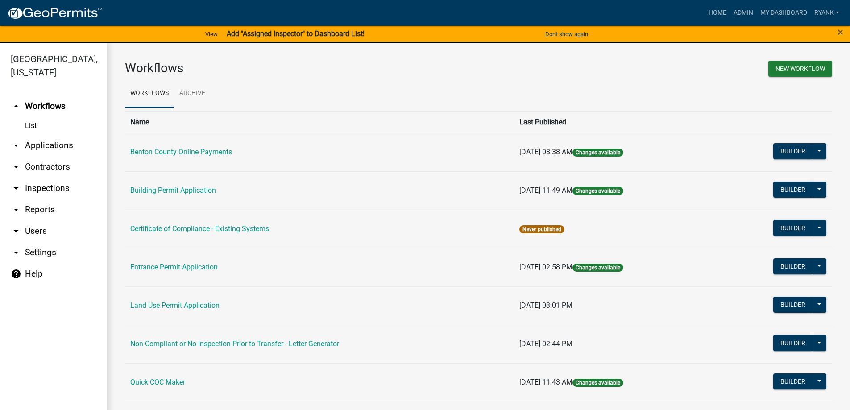 Image resolution: width=850 pixels, height=410 pixels. What do you see at coordinates (319, 122) in the screenshot?
I see `th: Name` at bounding box center [319, 122].